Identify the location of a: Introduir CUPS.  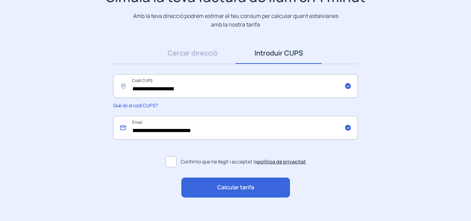
(279, 53).